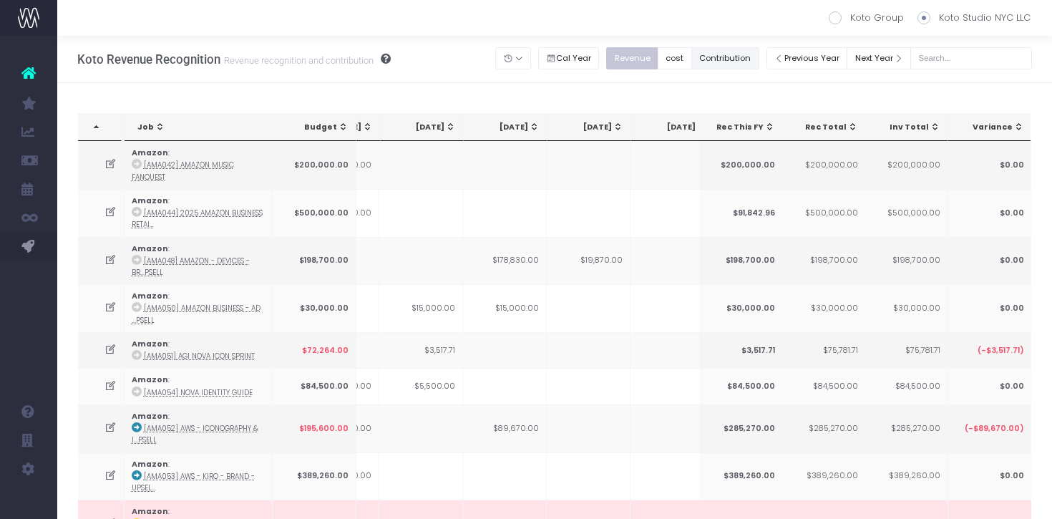  Describe the element at coordinates (588, 260) in the screenshot. I see `td: $19,870.00` at that location.